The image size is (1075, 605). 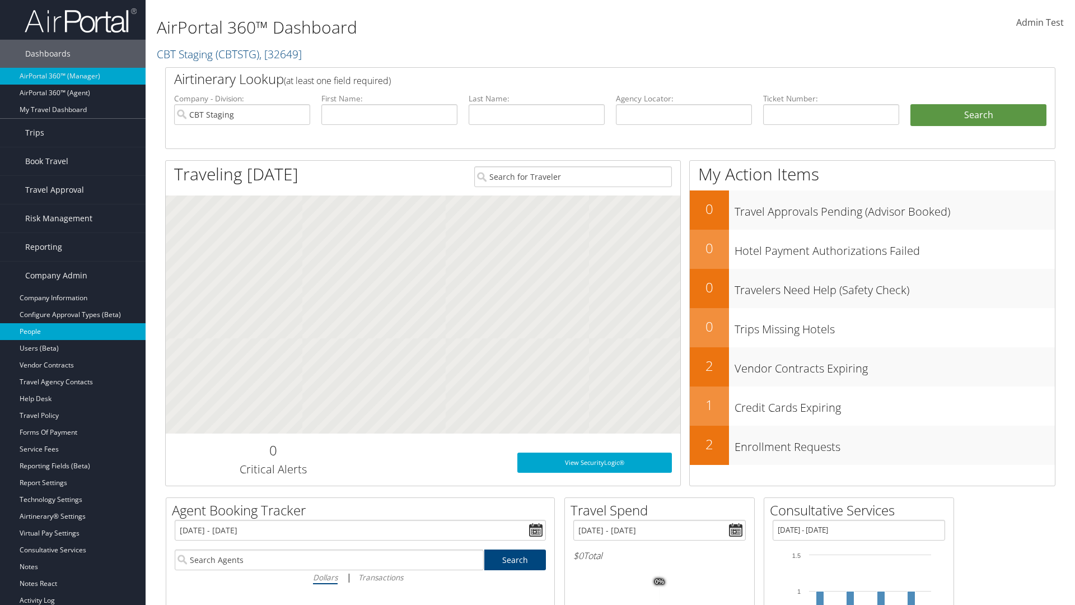 I want to click on span: Travel Approval, so click(x=54, y=190).